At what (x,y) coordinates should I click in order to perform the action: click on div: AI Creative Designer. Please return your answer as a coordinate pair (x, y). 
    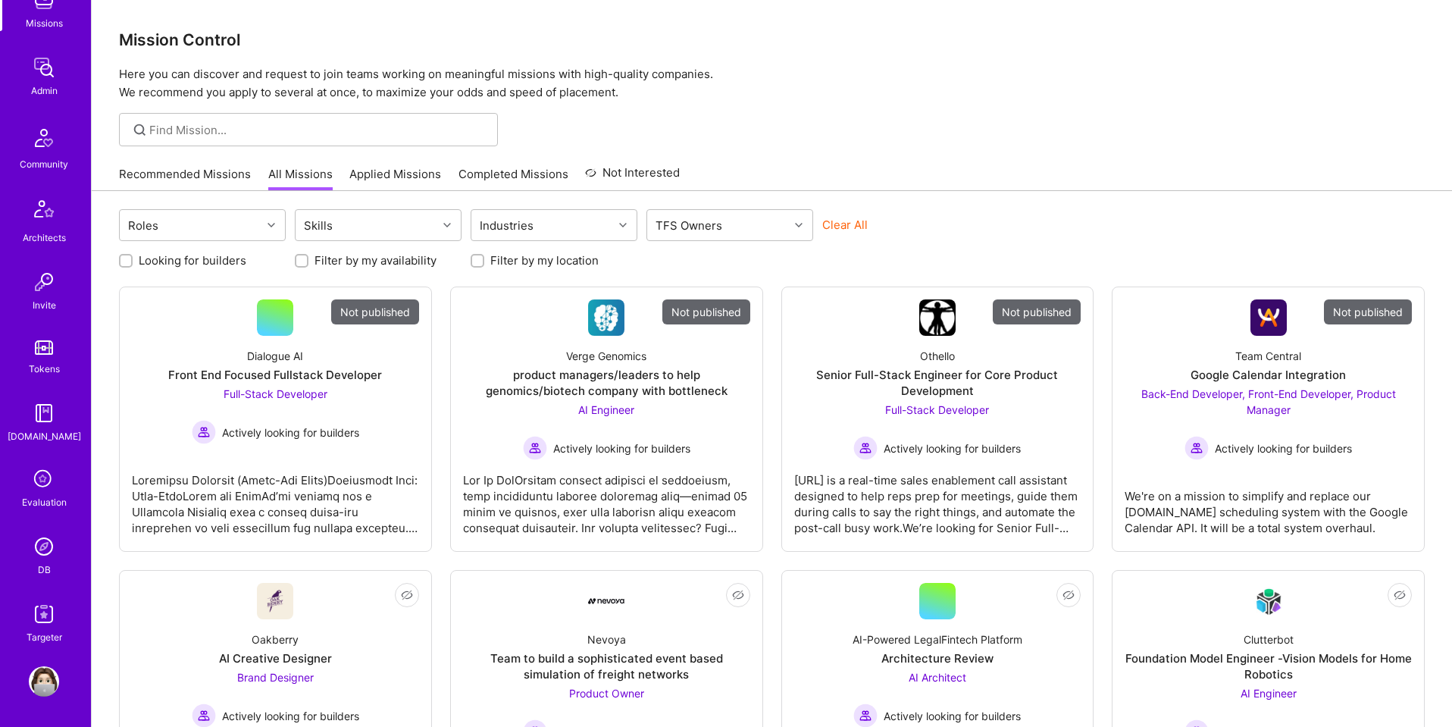
    Looking at the image, I should click on (275, 658).